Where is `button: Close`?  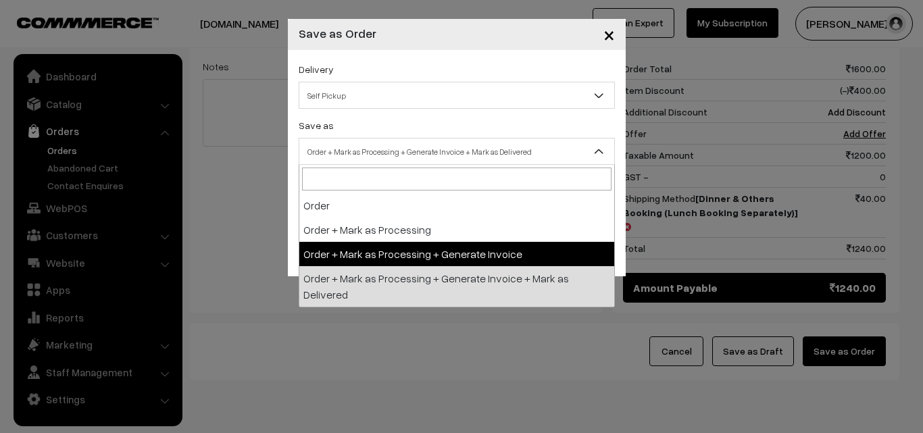
button: Close is located at coordinates (609, 34).